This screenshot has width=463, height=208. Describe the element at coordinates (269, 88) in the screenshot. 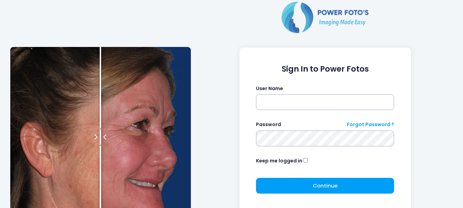

I see `label: User Name` at that location.